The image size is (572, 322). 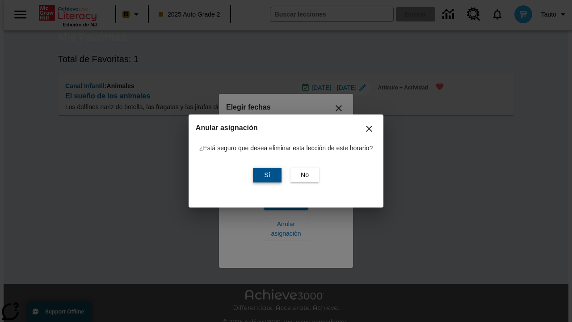 I want to click on button: No, so click(x=305, y=175).